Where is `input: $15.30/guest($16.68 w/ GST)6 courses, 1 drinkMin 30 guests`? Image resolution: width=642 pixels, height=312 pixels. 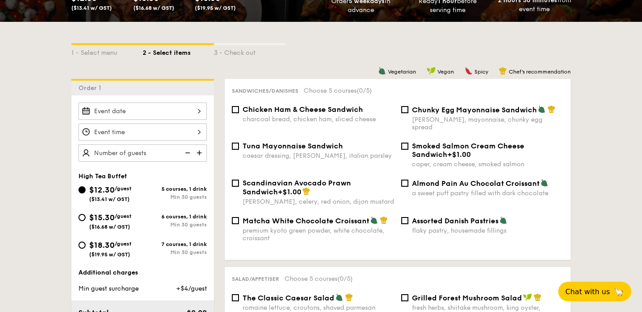
input: $15.30/guest($16.68 w/ GST)6 courses, 1 drinkMin 30 guests is located at coordinates (82, 218).